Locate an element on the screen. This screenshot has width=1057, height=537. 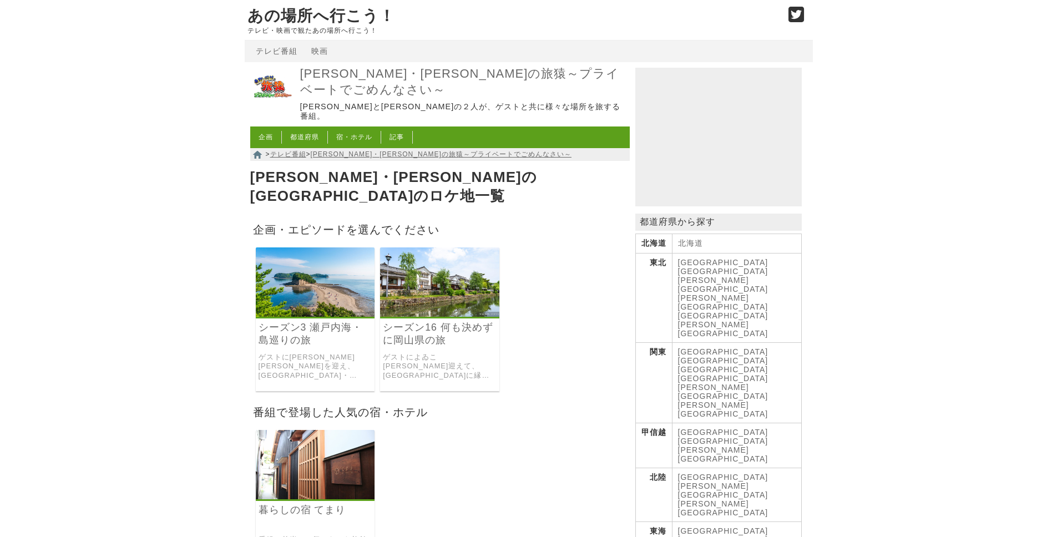
a: あの場所へ行こう！ is located at coordinates (321, 16).